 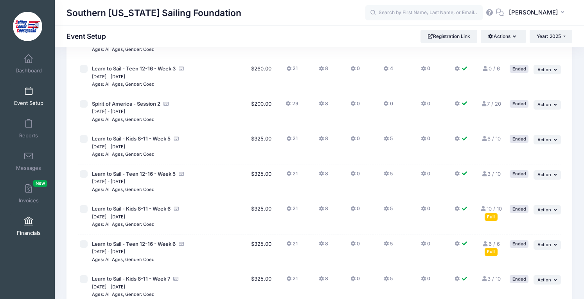 What do you see at coordinates (27, 26) in the screenshot?
I see `img: Southern Maryland Sailing Foundation` at bounding box center [27, 26].